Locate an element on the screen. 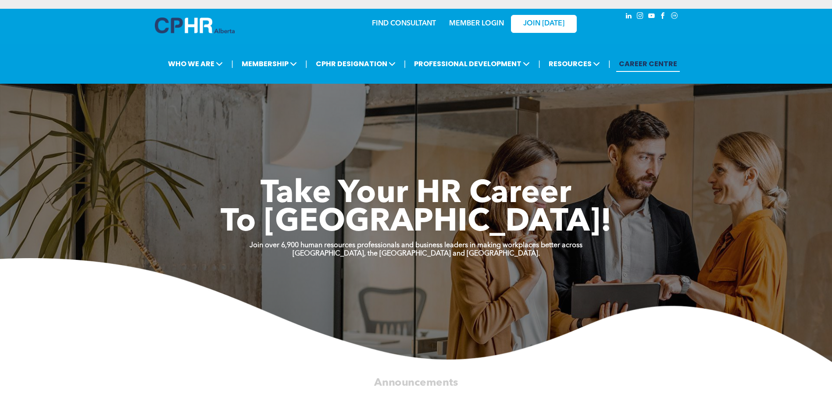 Image resolution: width=832 pixels, height=405 pixels. span: CPHR DESIGNATION is located at coordinates (355, 64).